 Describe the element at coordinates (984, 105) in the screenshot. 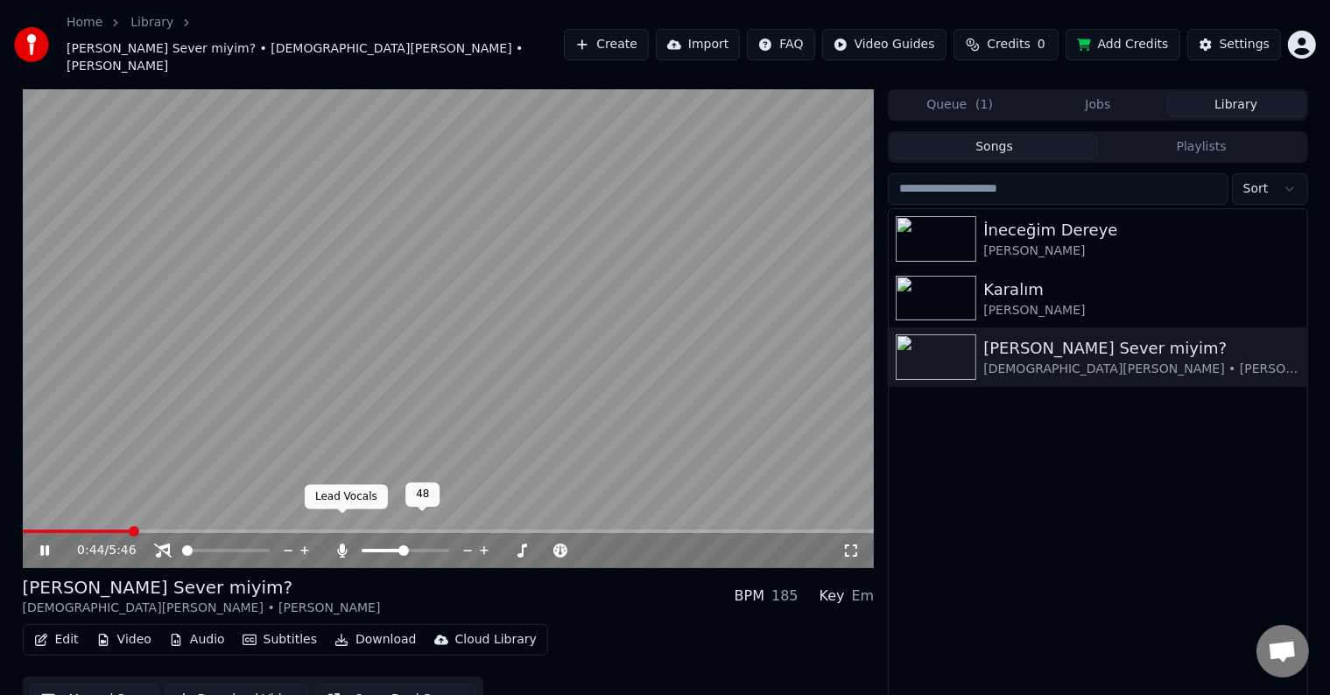

I see `span: ( 1 )` at that location.